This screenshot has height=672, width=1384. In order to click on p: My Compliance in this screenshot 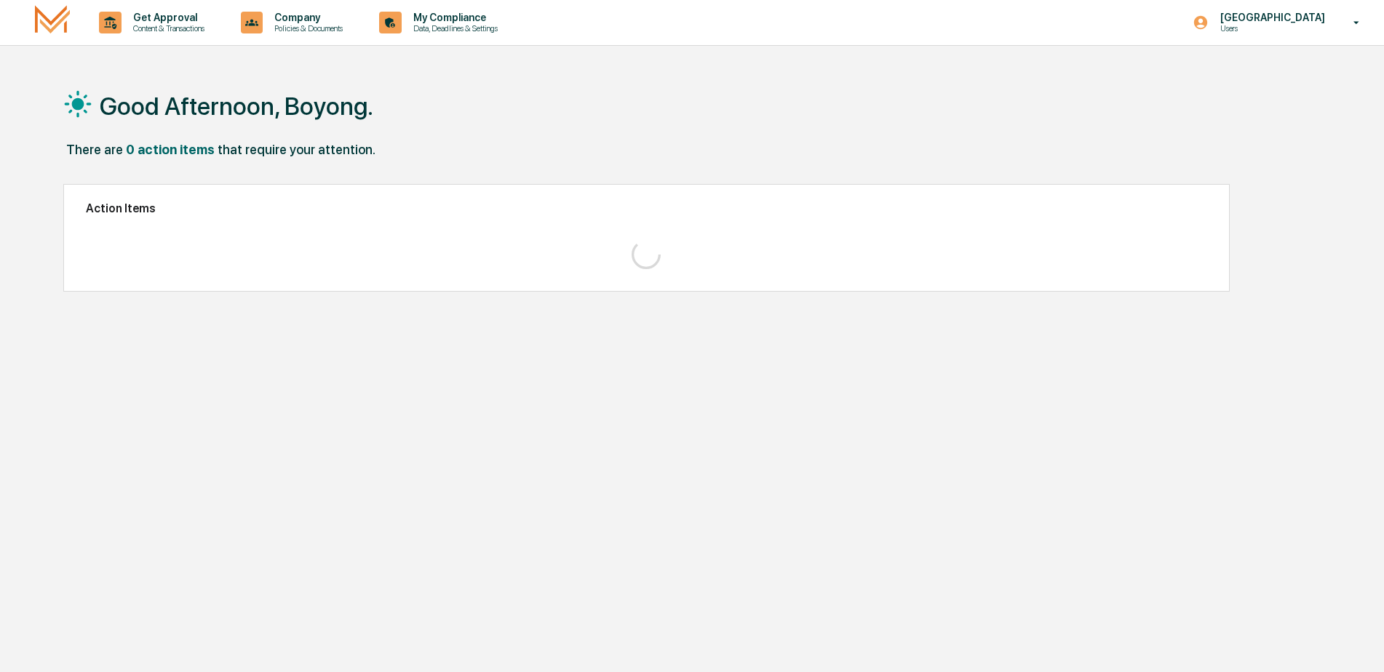, I will do `click(453, 17)`.